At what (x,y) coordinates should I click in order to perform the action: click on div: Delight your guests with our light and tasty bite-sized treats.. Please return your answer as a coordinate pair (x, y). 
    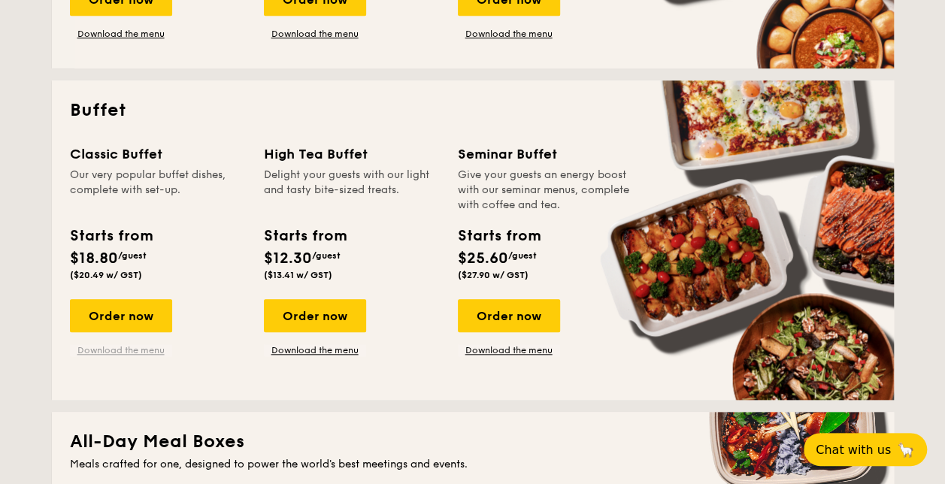
    Looking at the image, I should click on (352, 190).